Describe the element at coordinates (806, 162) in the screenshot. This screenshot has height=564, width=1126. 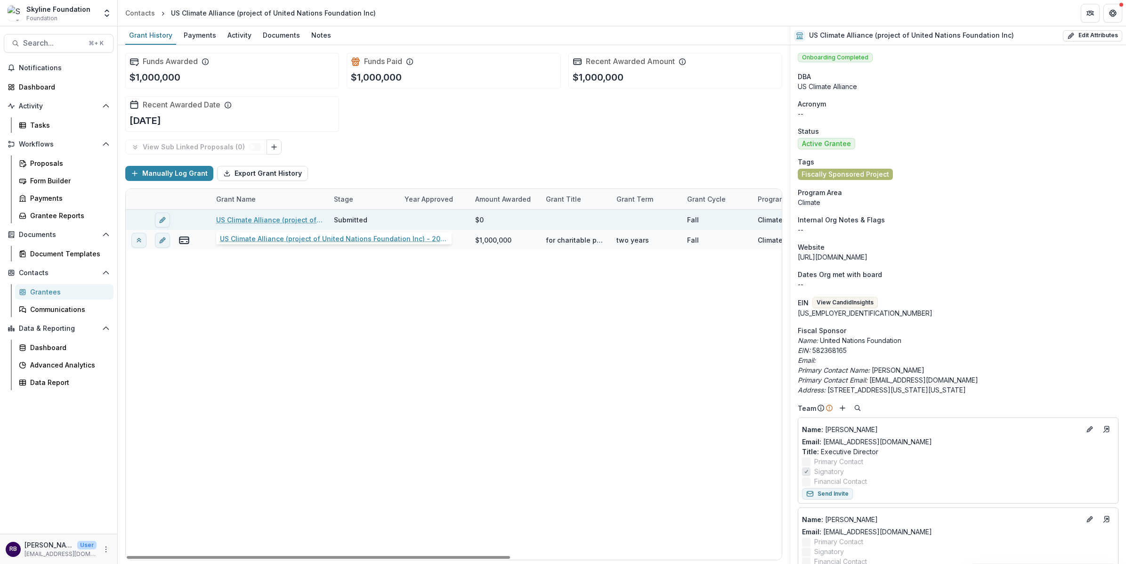
I see `span: Tags` at that location.